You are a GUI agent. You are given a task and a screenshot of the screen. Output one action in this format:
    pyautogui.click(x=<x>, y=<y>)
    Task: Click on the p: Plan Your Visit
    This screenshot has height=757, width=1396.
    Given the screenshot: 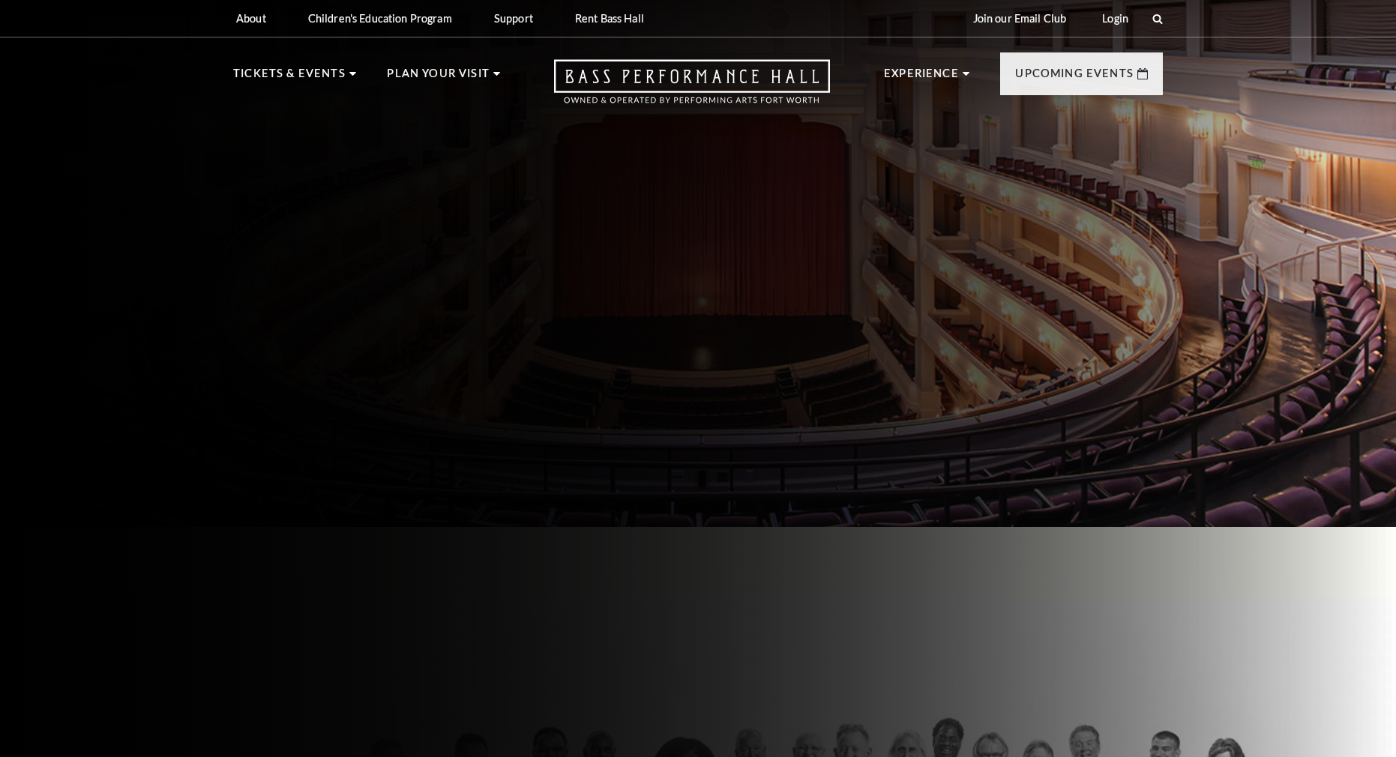 What is the action you would take?
    pyautogui.click(x=438, y=78)
    